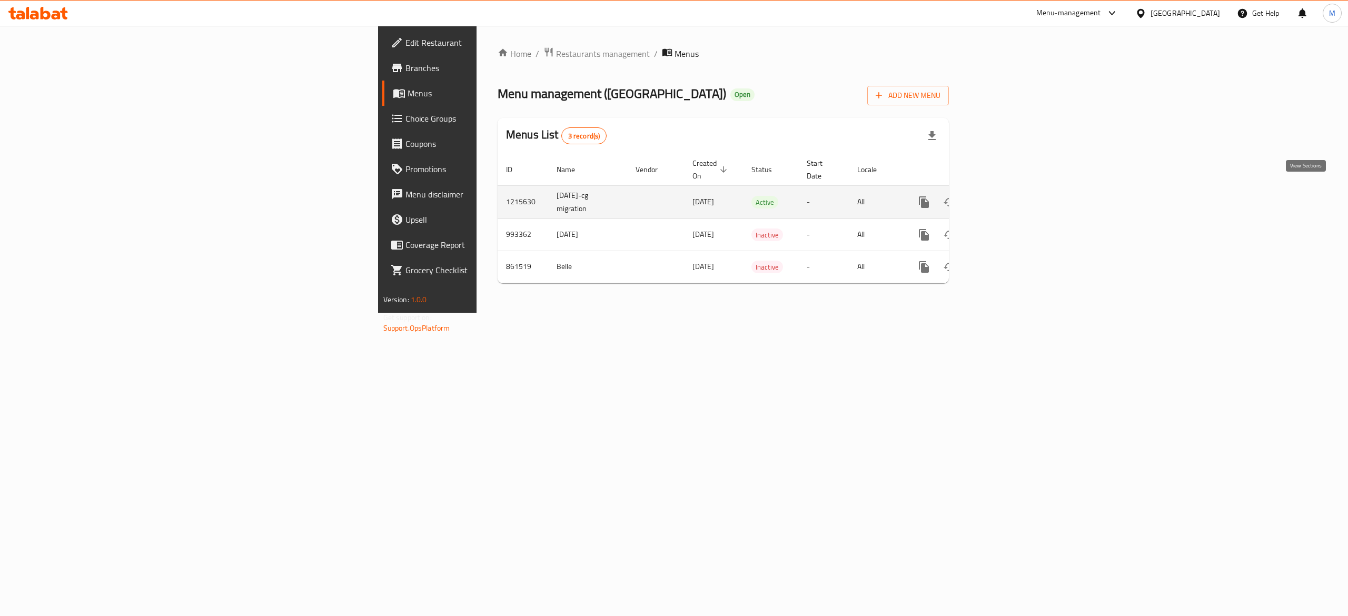 The width and height of the screenshot is (1348, 616). I want to click on span: Created On, so click(711, 170).